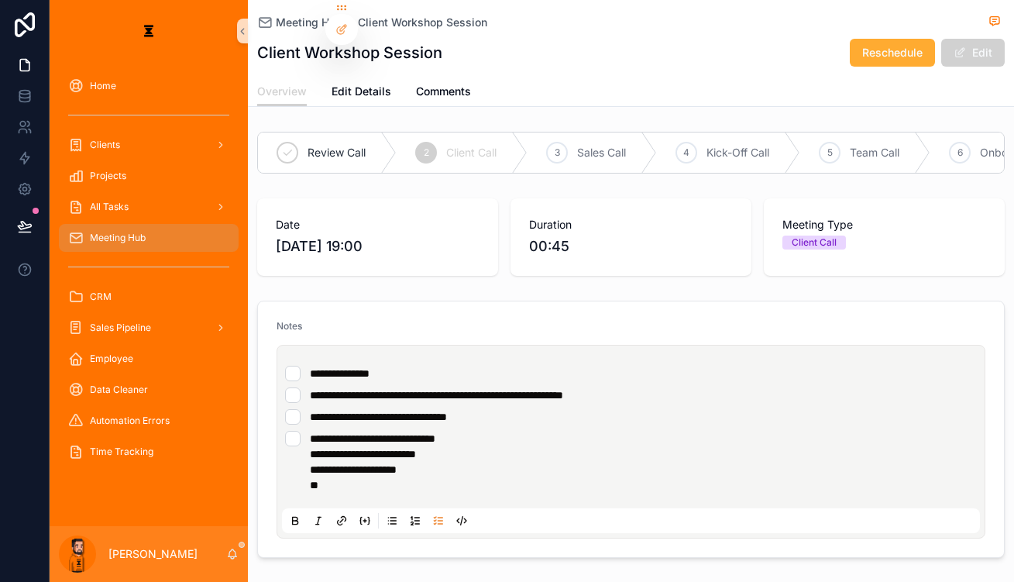 The image size is (1014, 582). What do you see at coordinates (361, 91) in the screenshot?
I see `span: Edit Details` at bounding box center [361, 91].